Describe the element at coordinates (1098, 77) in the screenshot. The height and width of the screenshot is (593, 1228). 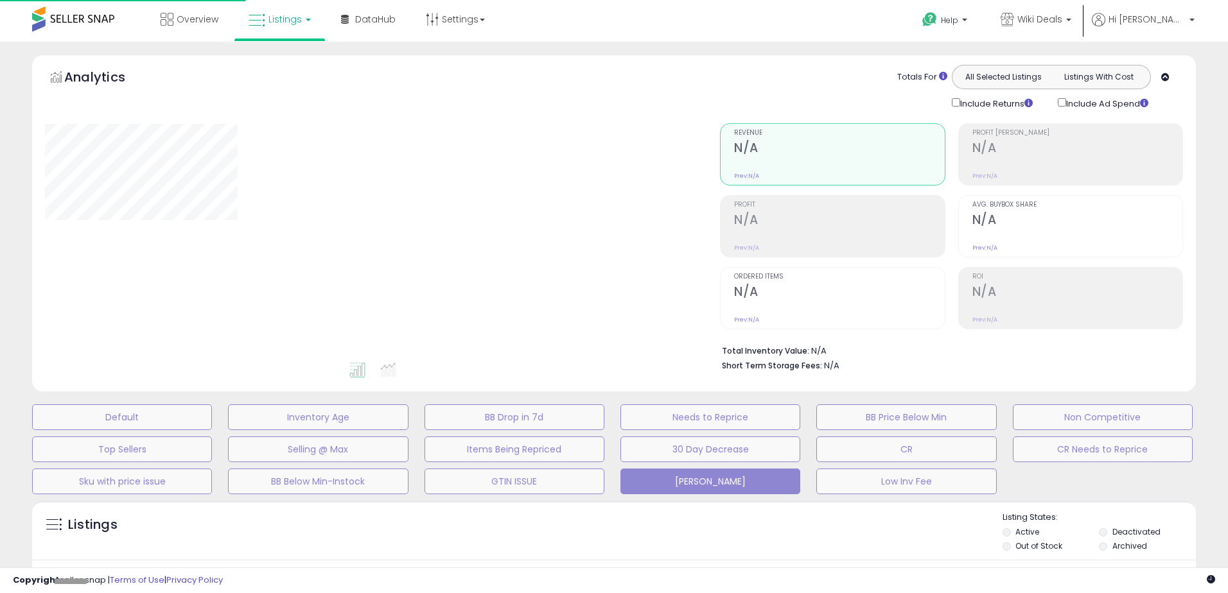
I see `button: Listings With Cost` at that location.